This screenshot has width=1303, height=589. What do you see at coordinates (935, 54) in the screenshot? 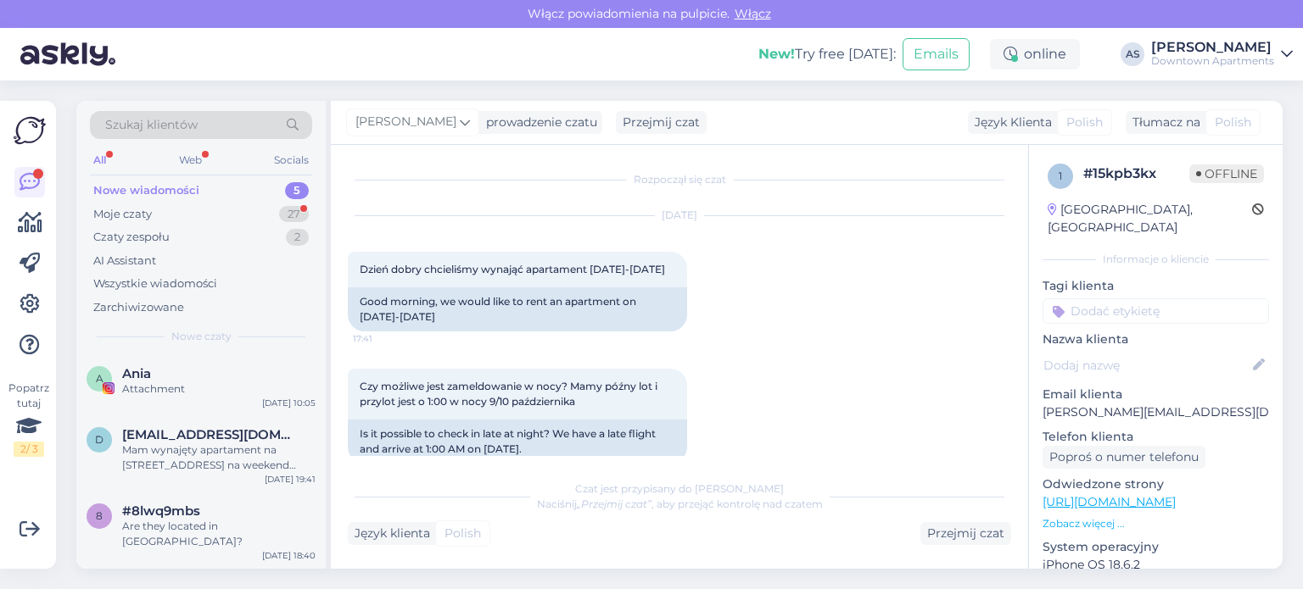
I see `button: Emails` at bounding box center [935, 54].